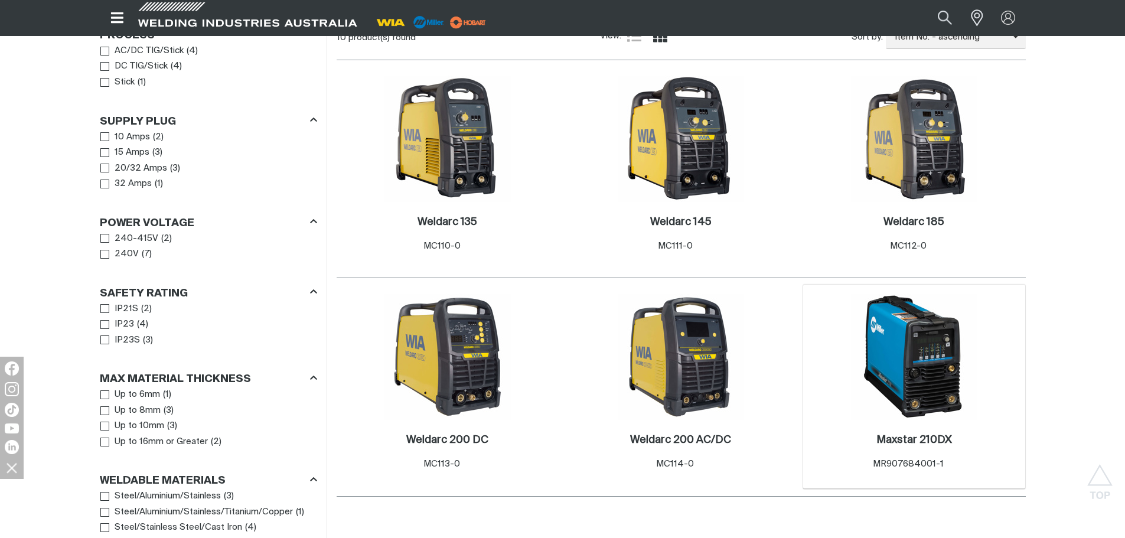 This screenshot has width=1125, height=538. What do you see at coordinates (208, 120) in the screenshot?
I see `div: Supply Plug` at bounding box center [208, 120].